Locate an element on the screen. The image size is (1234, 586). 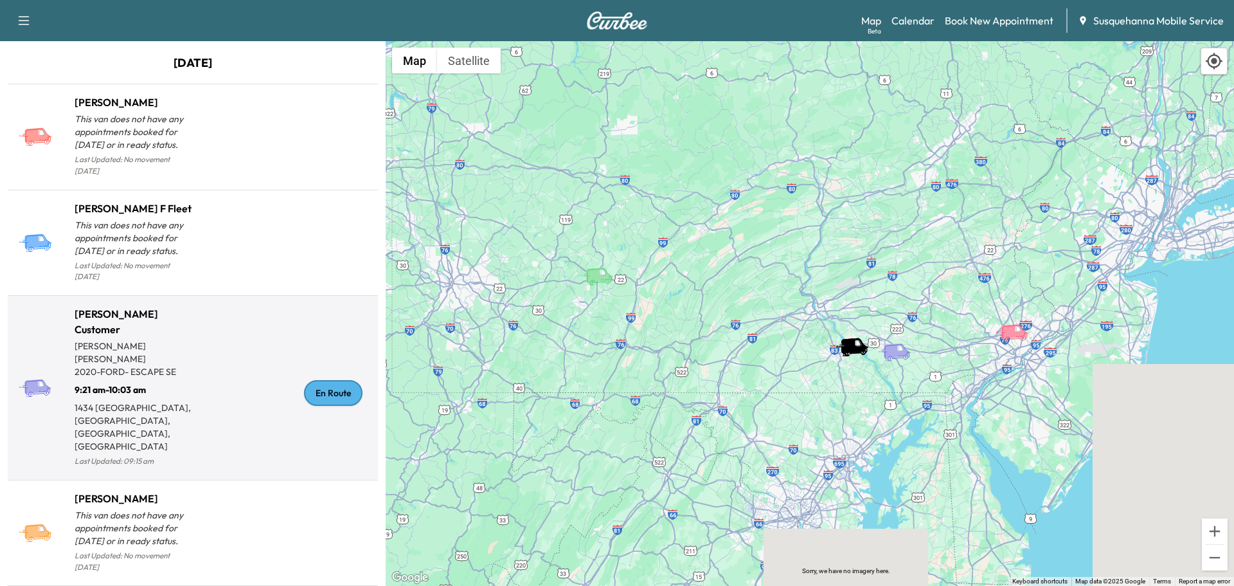
span: Susquehanna Mobile Service is located at coordinates (1158, 21).